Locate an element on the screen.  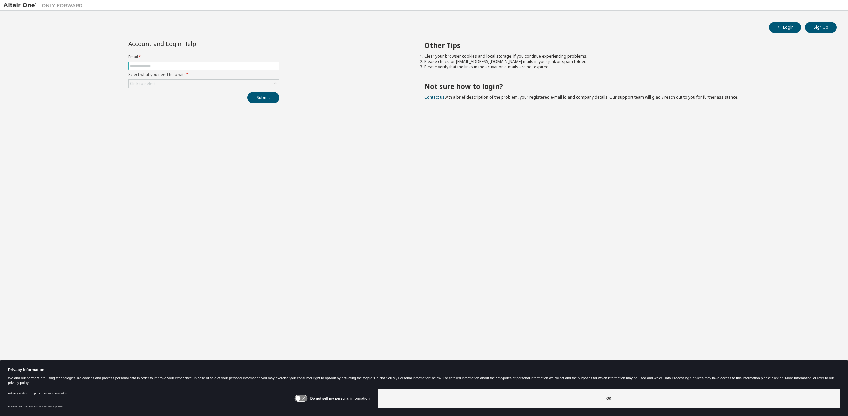
label: Select what you need help with is located at coordinates (204, 75).